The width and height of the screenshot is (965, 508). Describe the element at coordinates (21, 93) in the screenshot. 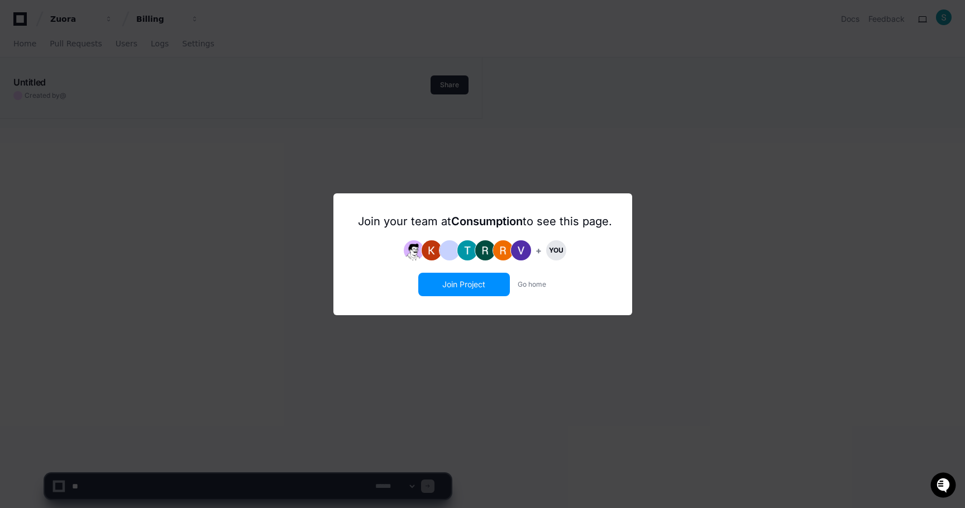

I see `img: 1736555170064-99ba0984-63c1-480f-8ee9-699278ef63ed` at that location.